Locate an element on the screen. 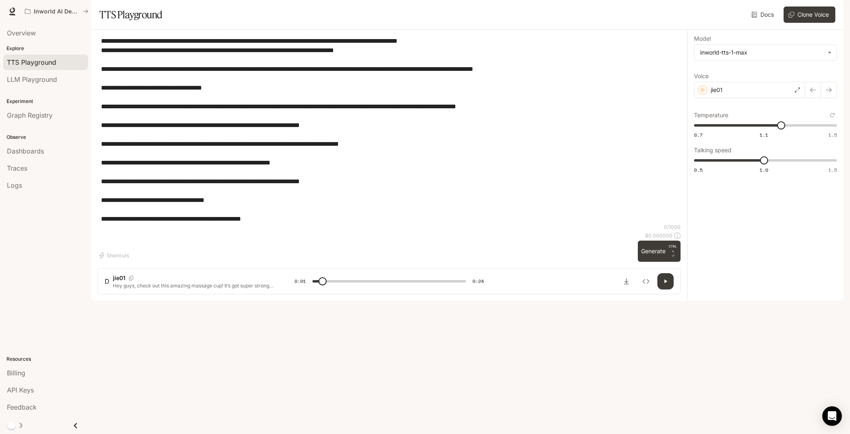 The width and height of the screenshot is (850, 434). span: 1.0 is located at coordinates (763, 170).